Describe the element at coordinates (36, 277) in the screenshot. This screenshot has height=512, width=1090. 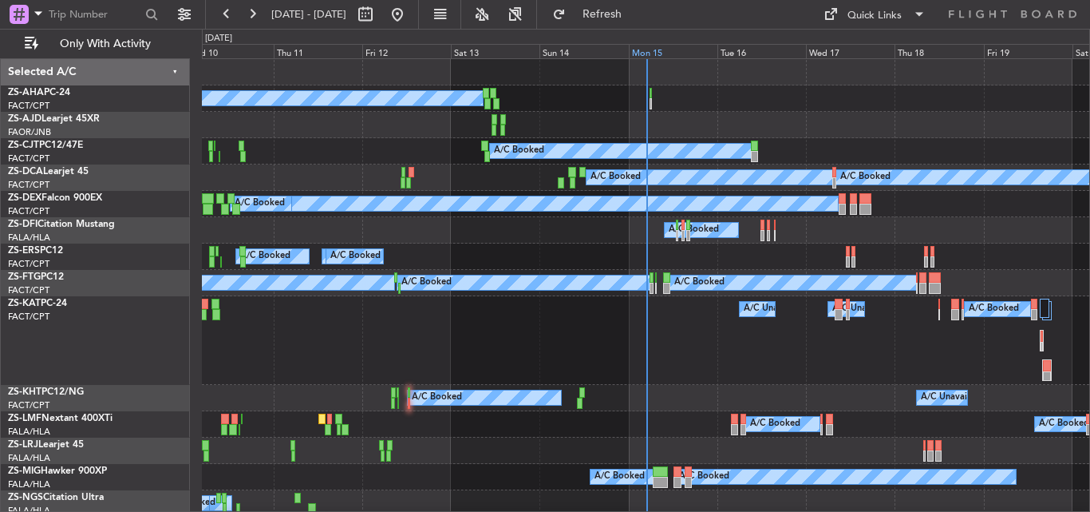
I see `a: ZS-FTGPC12` at that location.